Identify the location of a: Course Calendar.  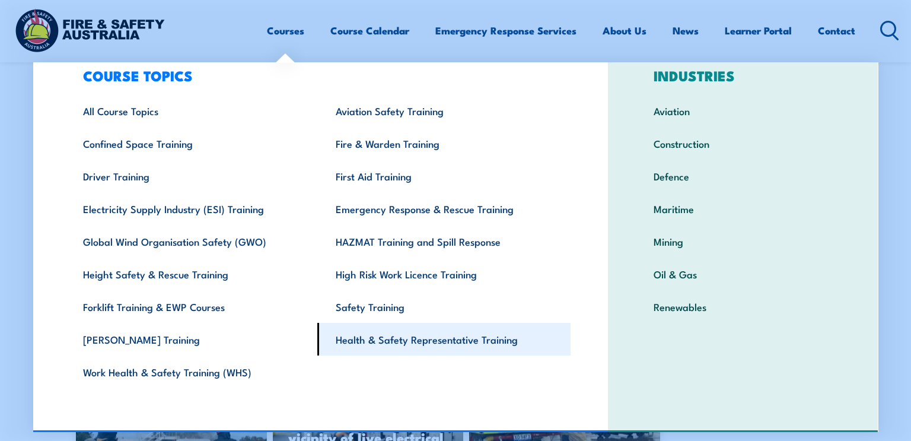
(369, 30).